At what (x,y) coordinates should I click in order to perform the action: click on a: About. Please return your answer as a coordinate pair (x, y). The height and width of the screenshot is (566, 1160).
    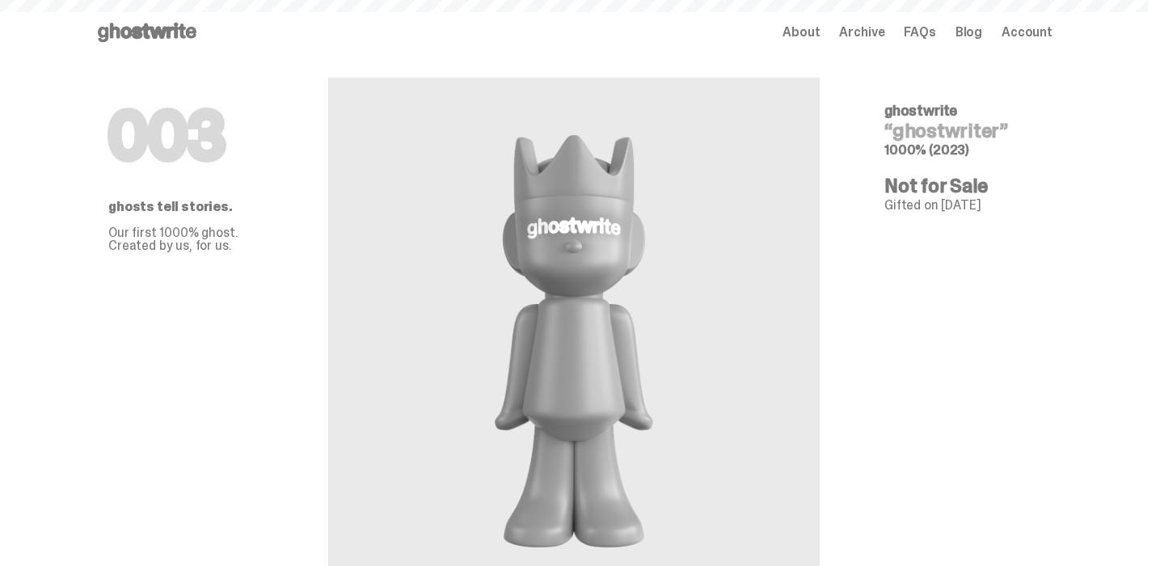
    Looking at the image, I should click on (801, 32).